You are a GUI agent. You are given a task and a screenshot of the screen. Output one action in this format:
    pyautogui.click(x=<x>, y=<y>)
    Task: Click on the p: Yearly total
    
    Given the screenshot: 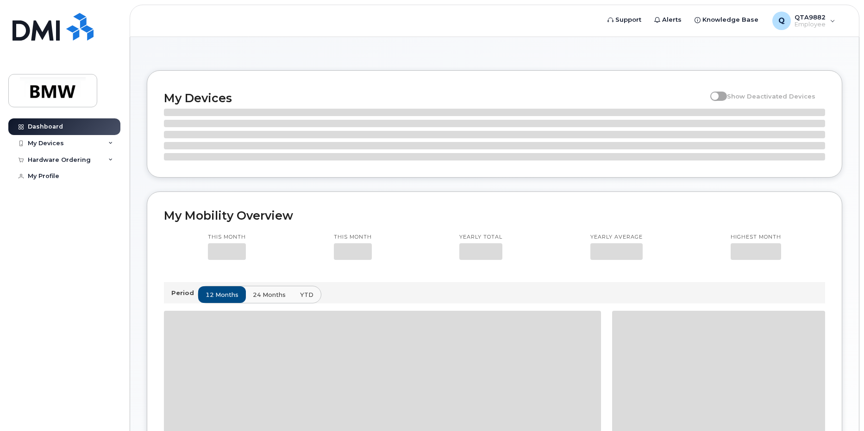 What is the action you would take?
    pyautogui.click(x=480, y=237)
    